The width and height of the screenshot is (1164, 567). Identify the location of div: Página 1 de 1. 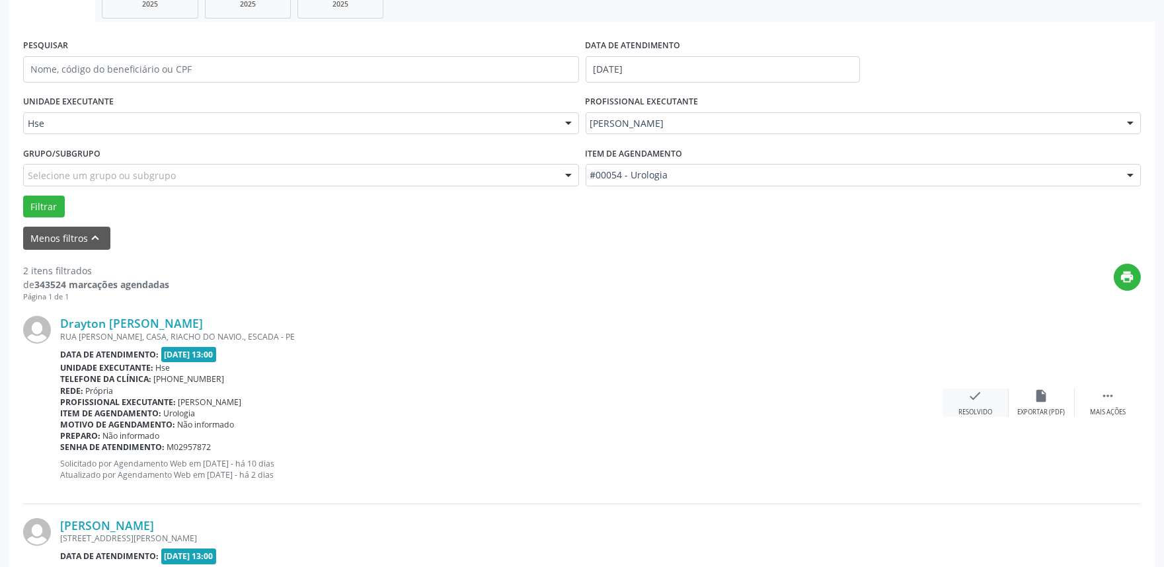
(96, 297).